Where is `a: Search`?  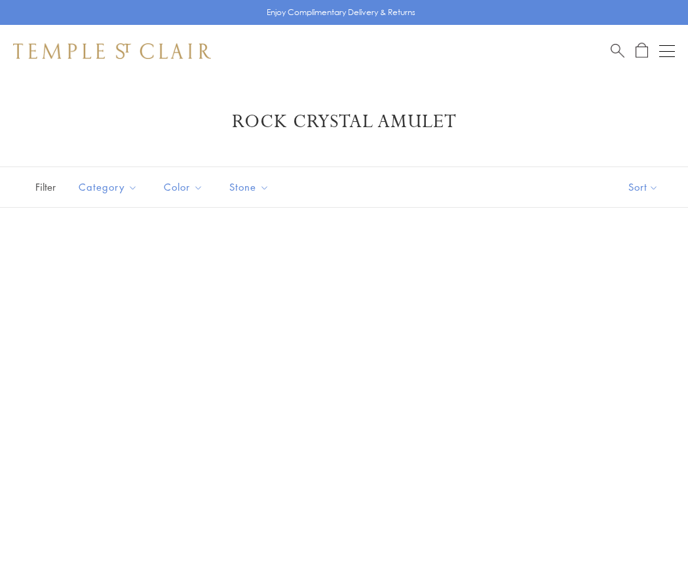 a: Search is located at coordinates (617, 50).